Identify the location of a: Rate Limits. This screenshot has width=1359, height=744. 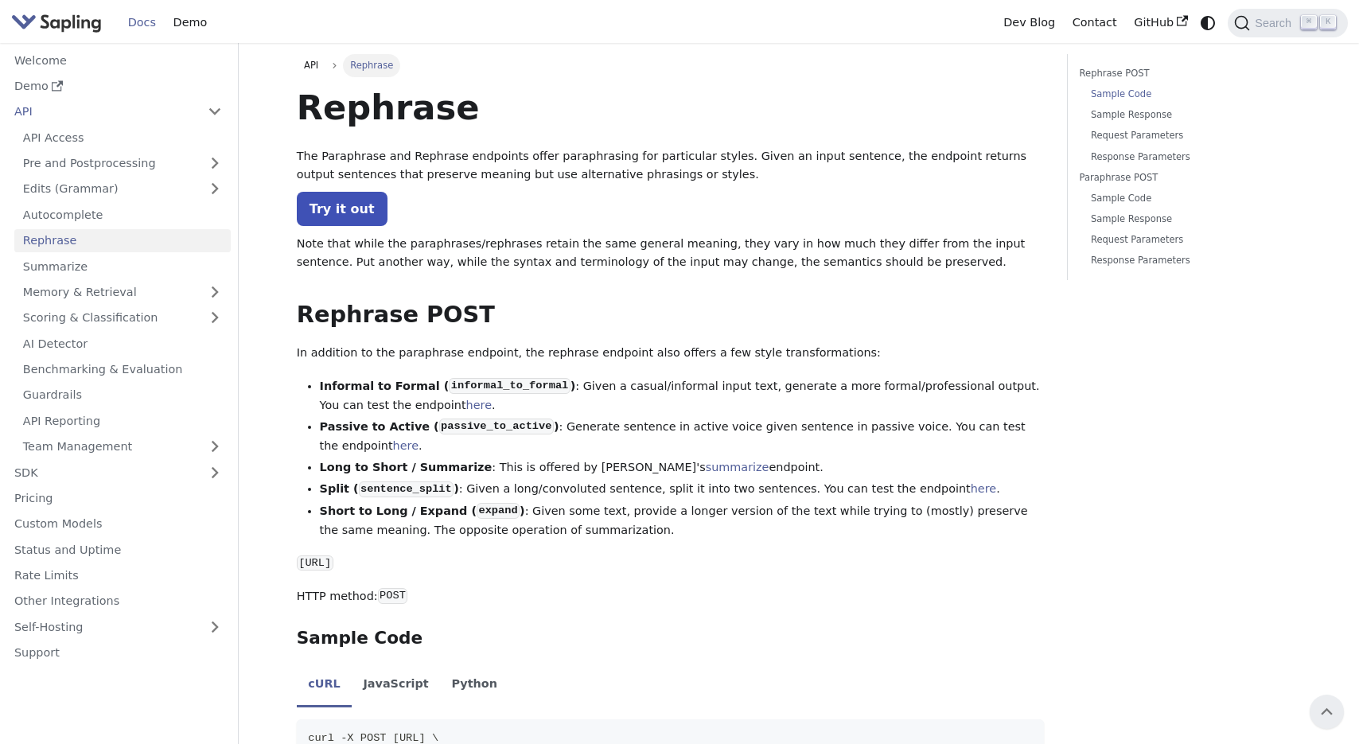
(118, 575).